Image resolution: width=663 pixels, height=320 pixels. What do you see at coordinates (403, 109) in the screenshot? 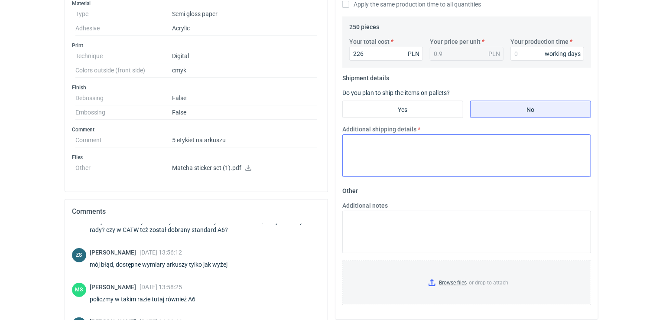
I see `label: Yes` at bounding box center [403, 109].